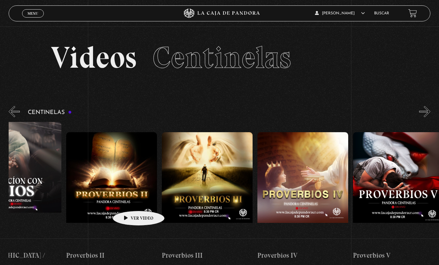 The height and width of the screenshot is (265, 439). What do you see at coordinates (33, 19) in the screenshot?
I see `span: Cerrar` at bounding box center [33, 19].